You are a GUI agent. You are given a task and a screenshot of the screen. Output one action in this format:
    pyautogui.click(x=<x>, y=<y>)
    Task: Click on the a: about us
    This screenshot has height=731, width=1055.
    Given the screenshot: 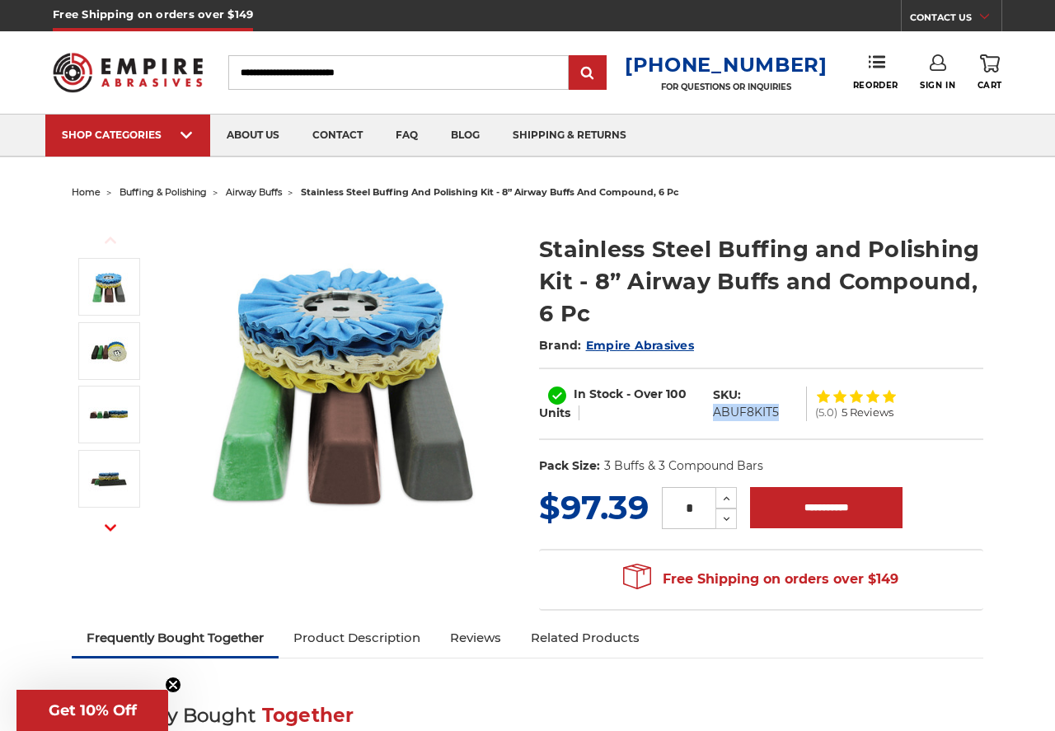 What is the action you would take?
    pyautogui.click(x=253, y=135)
    